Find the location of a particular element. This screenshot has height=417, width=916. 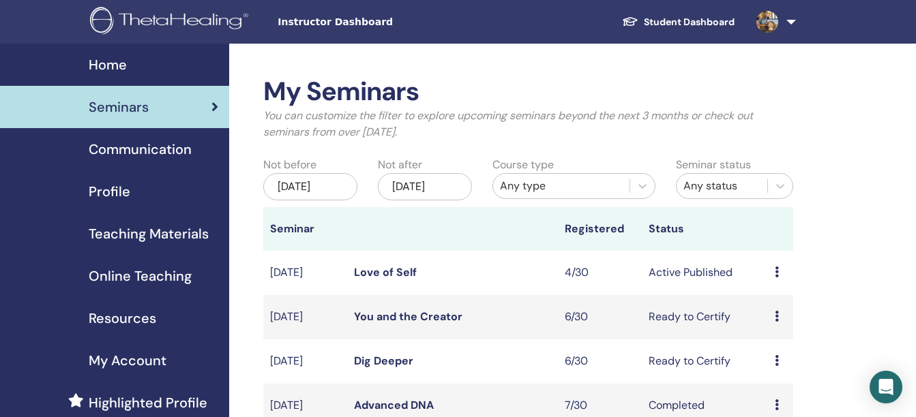

span: Communication is located at coordinates (140, 149).